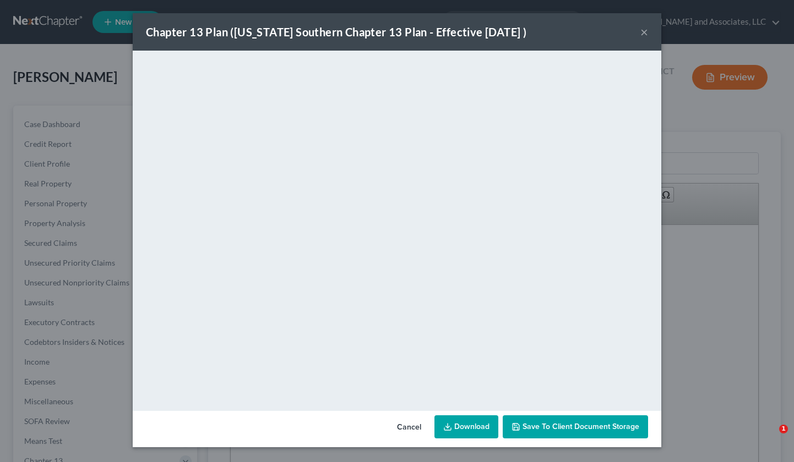  Describe the element at coordinates (783, 429) in the screenshot. I see `span: 1` at that location.